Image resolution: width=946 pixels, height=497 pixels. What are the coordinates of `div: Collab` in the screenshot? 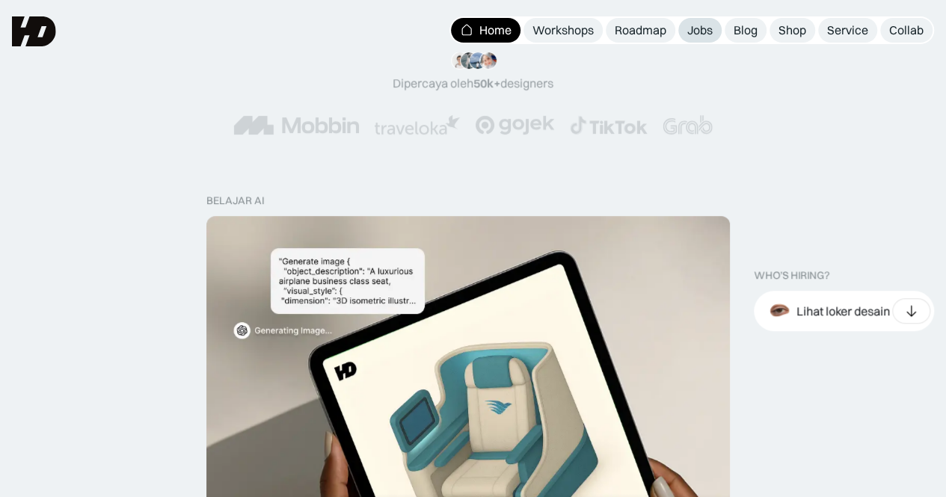 It's located at (907, 30).